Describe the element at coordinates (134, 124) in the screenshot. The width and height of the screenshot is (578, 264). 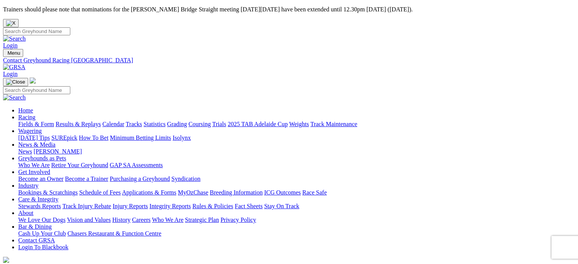
I see `a: Tracks` at that location.